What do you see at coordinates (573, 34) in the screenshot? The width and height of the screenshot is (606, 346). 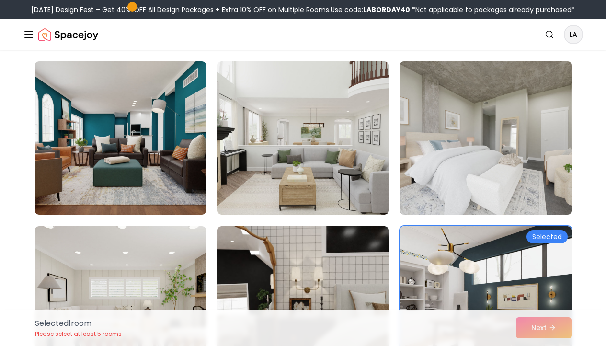 I see `button: LA` at bounding box center [573, 34].